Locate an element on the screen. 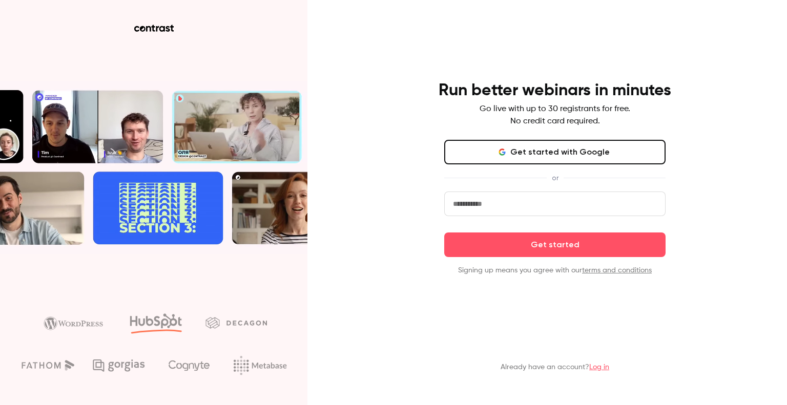  h4: Run better webinars in minutes is located at coordinates (555, 91).